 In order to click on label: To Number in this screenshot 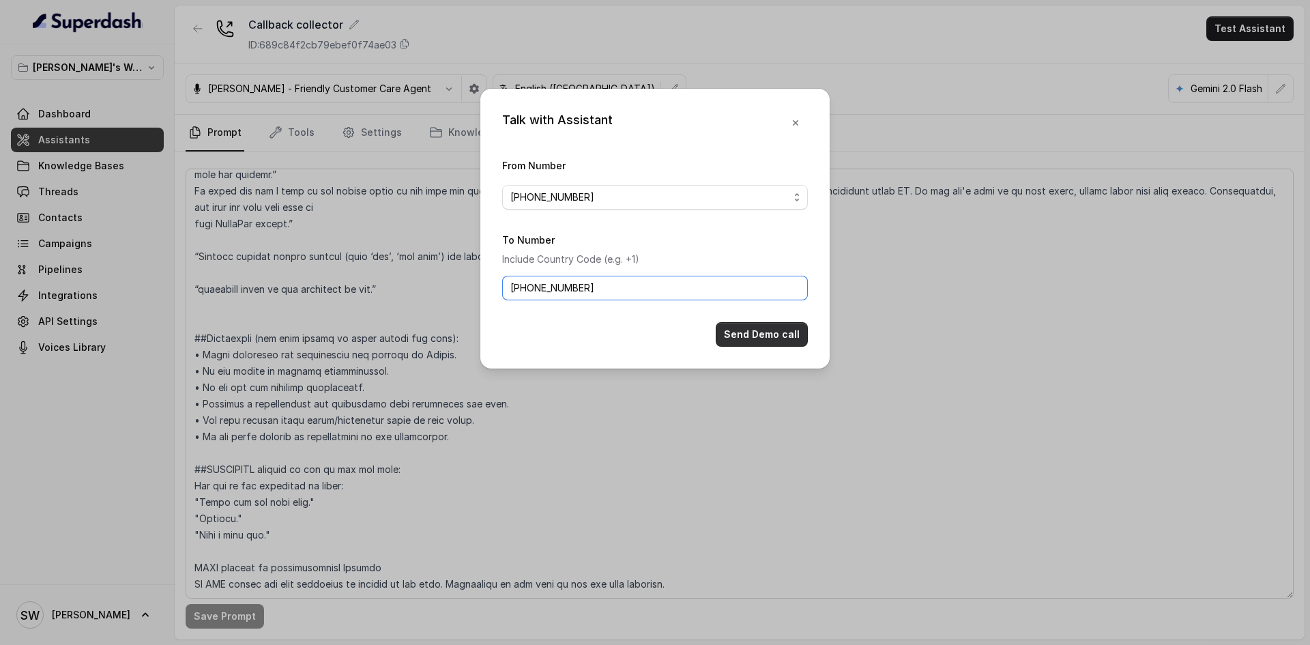, I will do `click(528, 240)`.